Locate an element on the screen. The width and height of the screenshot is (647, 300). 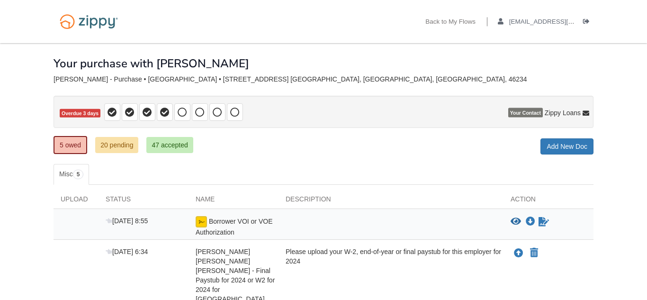
button: View Borrower VOI or VOE Authorization is located at coordinates (516, 222).